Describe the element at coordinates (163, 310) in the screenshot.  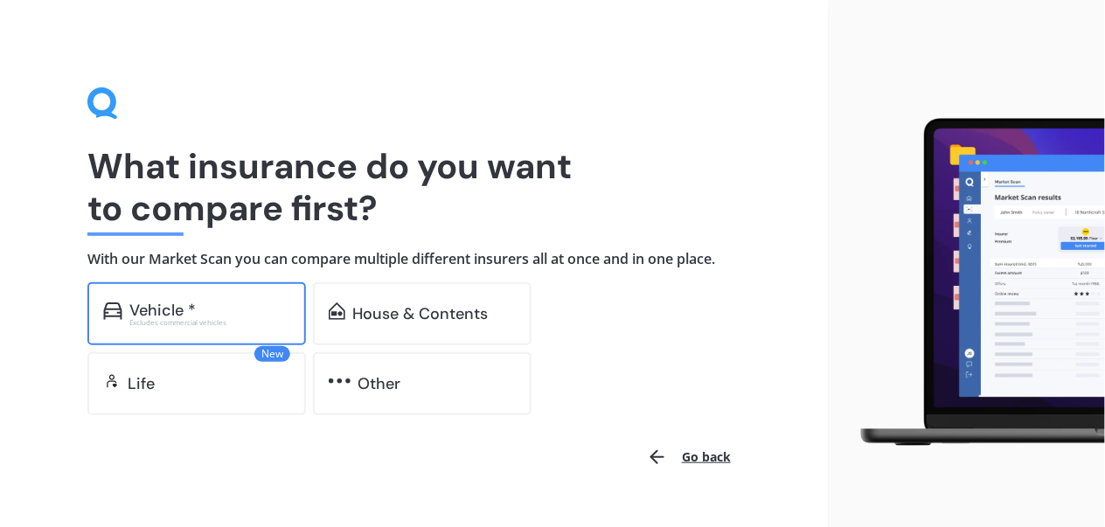
I see `div: Vehicle *` at that location.